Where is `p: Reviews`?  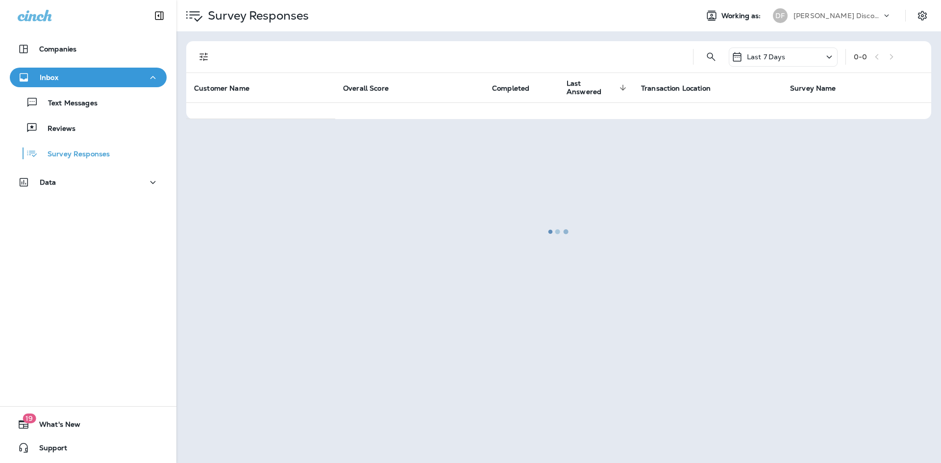 p: Reviews is located at coordinates (56, 129).